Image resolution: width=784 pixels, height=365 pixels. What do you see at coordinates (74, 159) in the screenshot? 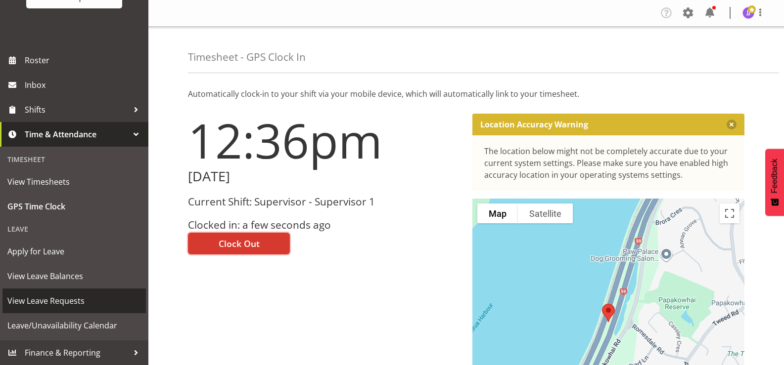
I see `div: Timesheet` at bounding box center [74, 159].